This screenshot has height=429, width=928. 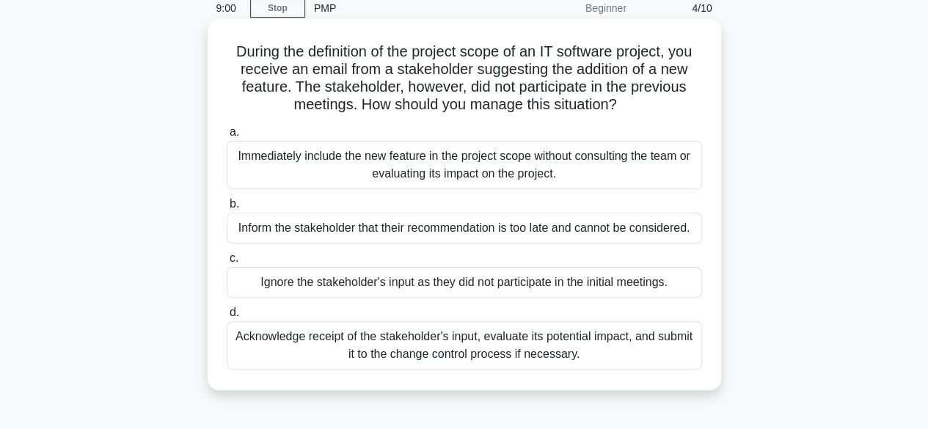 I want to click on div: Inform the stakeholder that their recommendation is too late and cannot be considered., so click(x=465, y=228).